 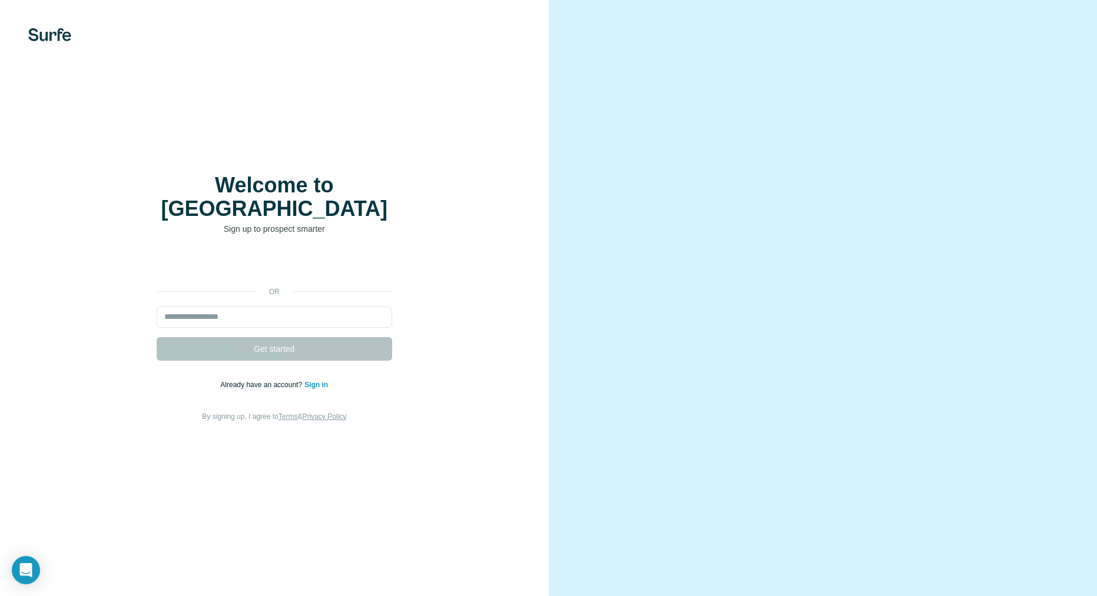 I want to click on span: Already have an account?, so click(x=262, y=385).